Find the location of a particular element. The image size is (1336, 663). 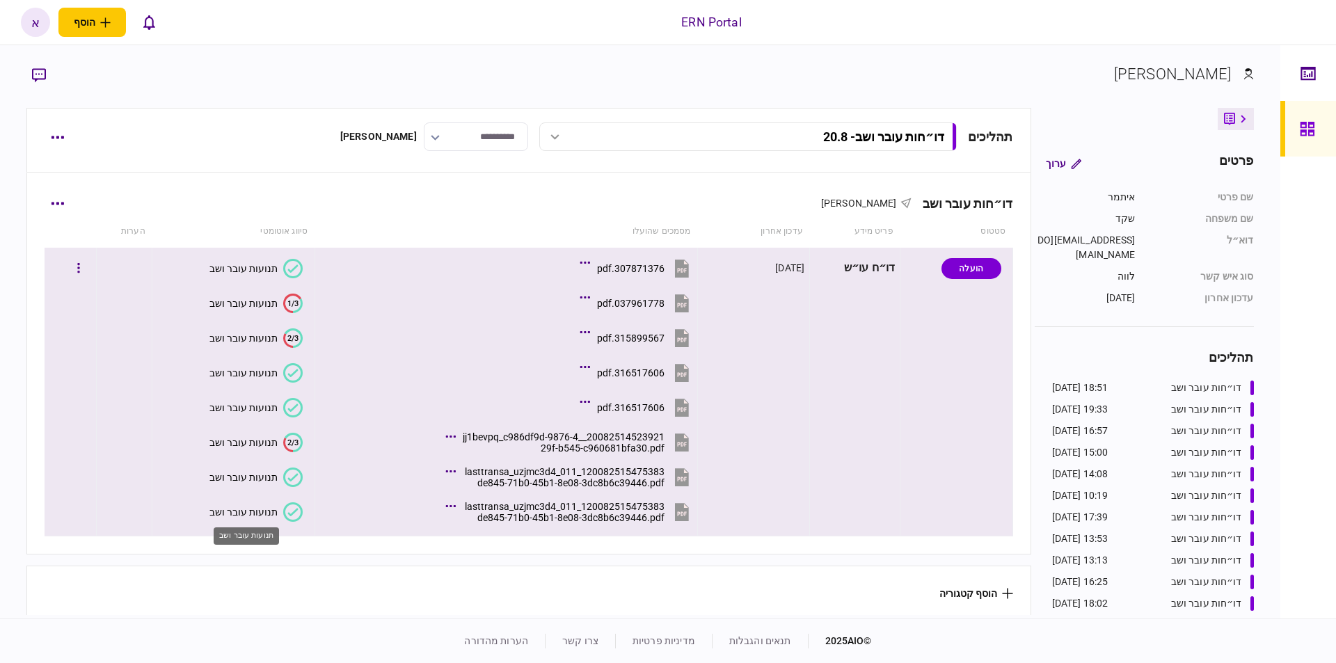

div: לווה is located at coordinates (1085, 276).